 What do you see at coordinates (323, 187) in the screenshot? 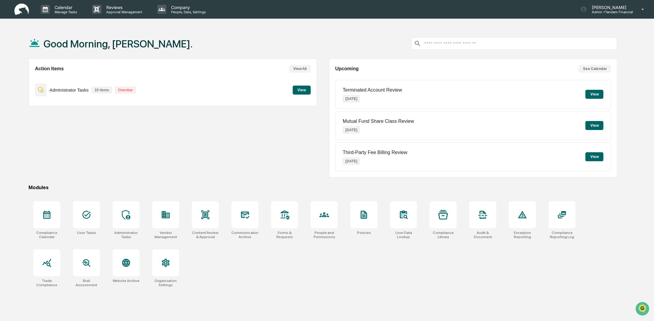
I see `div: Modules` at bounding box center [323, 187].